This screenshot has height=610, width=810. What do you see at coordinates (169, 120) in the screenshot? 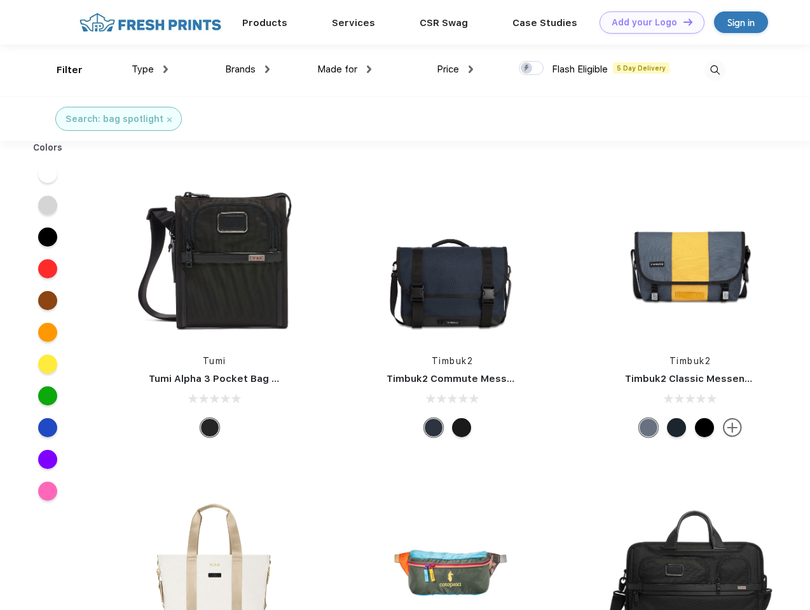
I see `img: filter_cancel.svg` at bounding box center [169, 120].